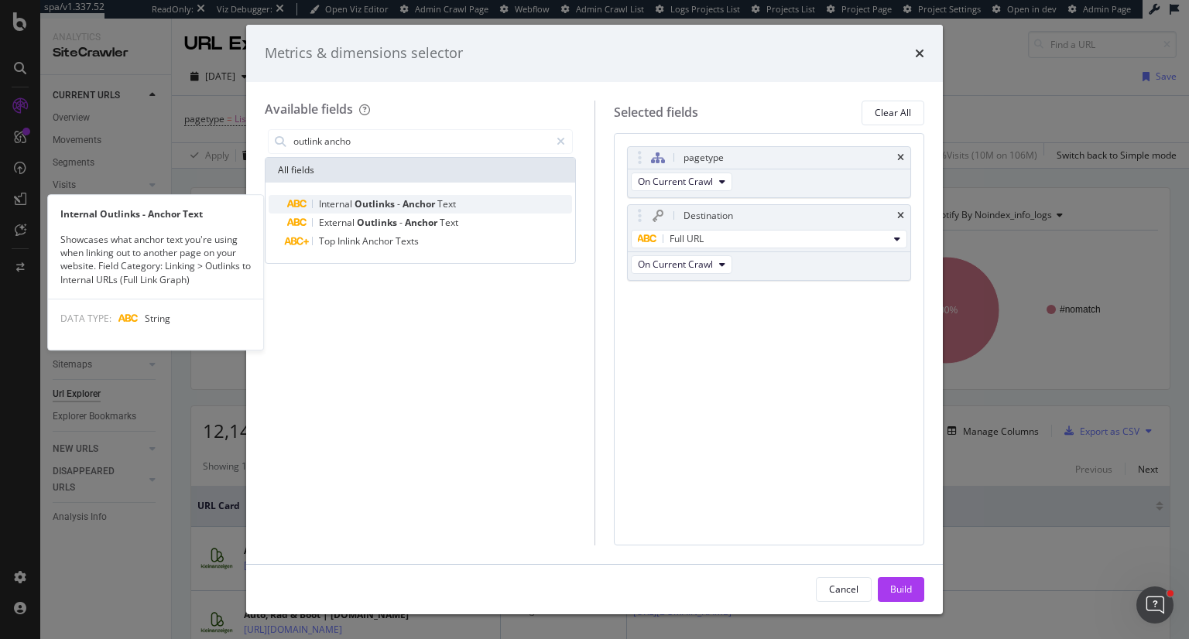  Describe the element at coordinates (595, 320) in the screenshot. I see `div: modal` at that location.